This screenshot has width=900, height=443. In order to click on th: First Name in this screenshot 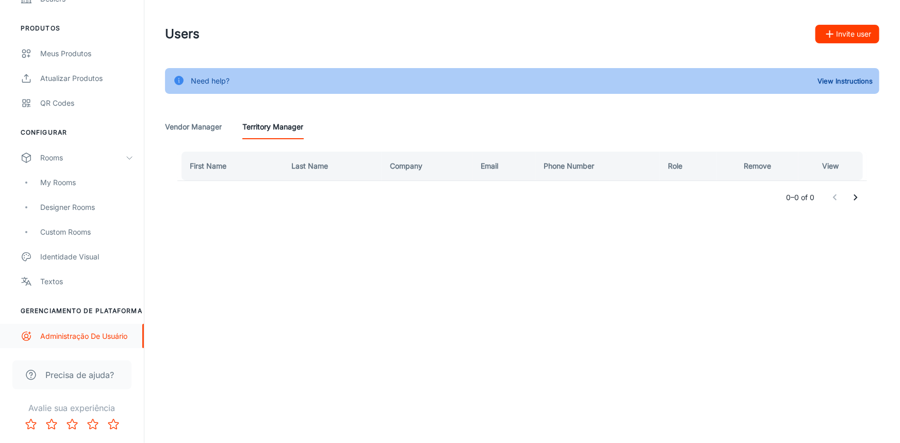, I will do `click(231, 166)`.